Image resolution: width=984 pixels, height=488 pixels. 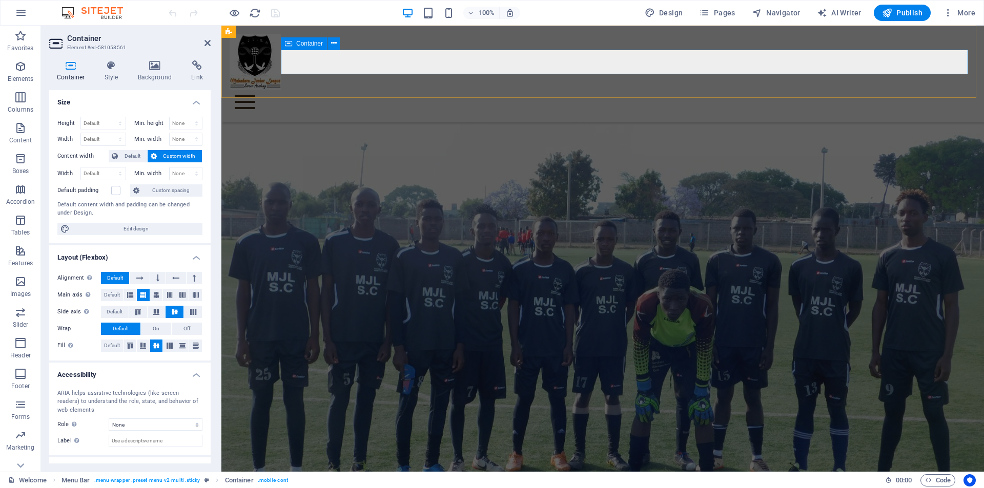 I want to click on p: Forms, so click(x=21, y=417).